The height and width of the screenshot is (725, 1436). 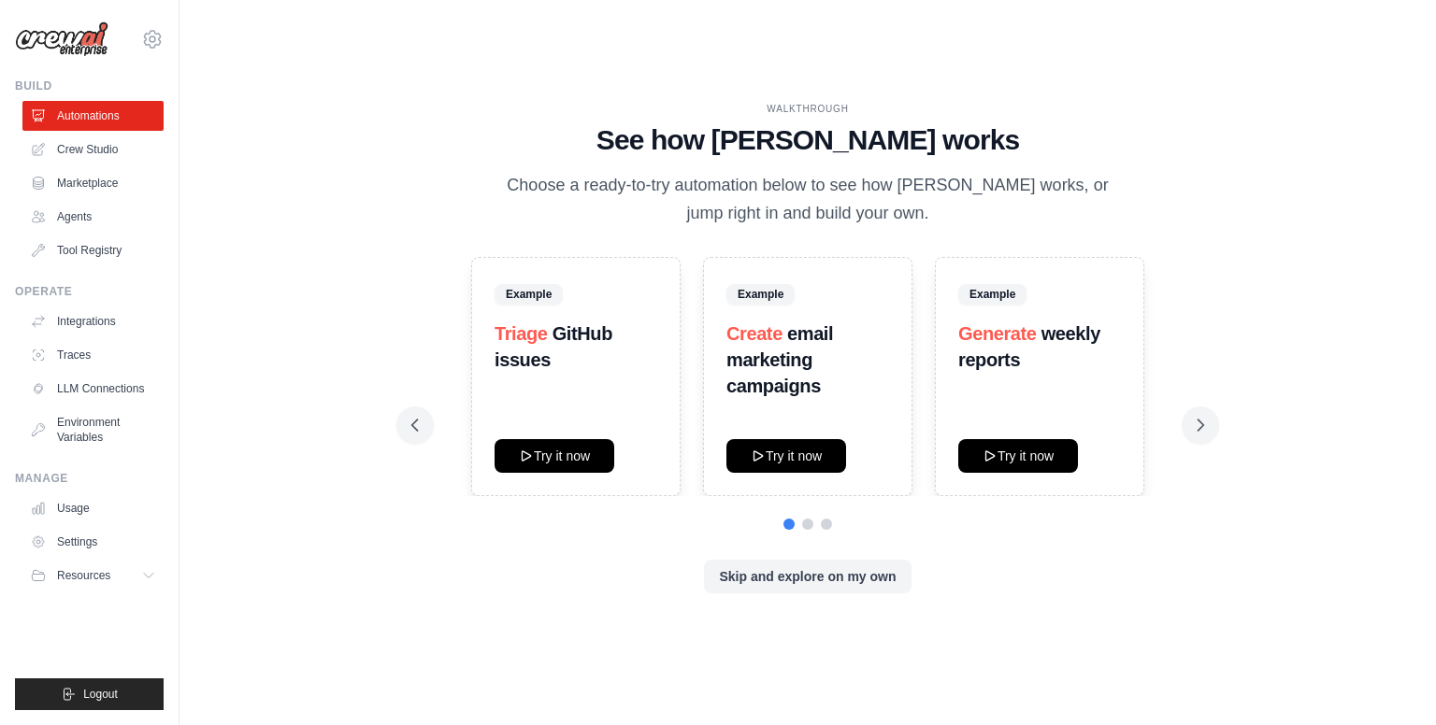 What do you see at coordinates (89, 292) in the screenshot?
I see `div: Operate` at bounding box center [89, 292].